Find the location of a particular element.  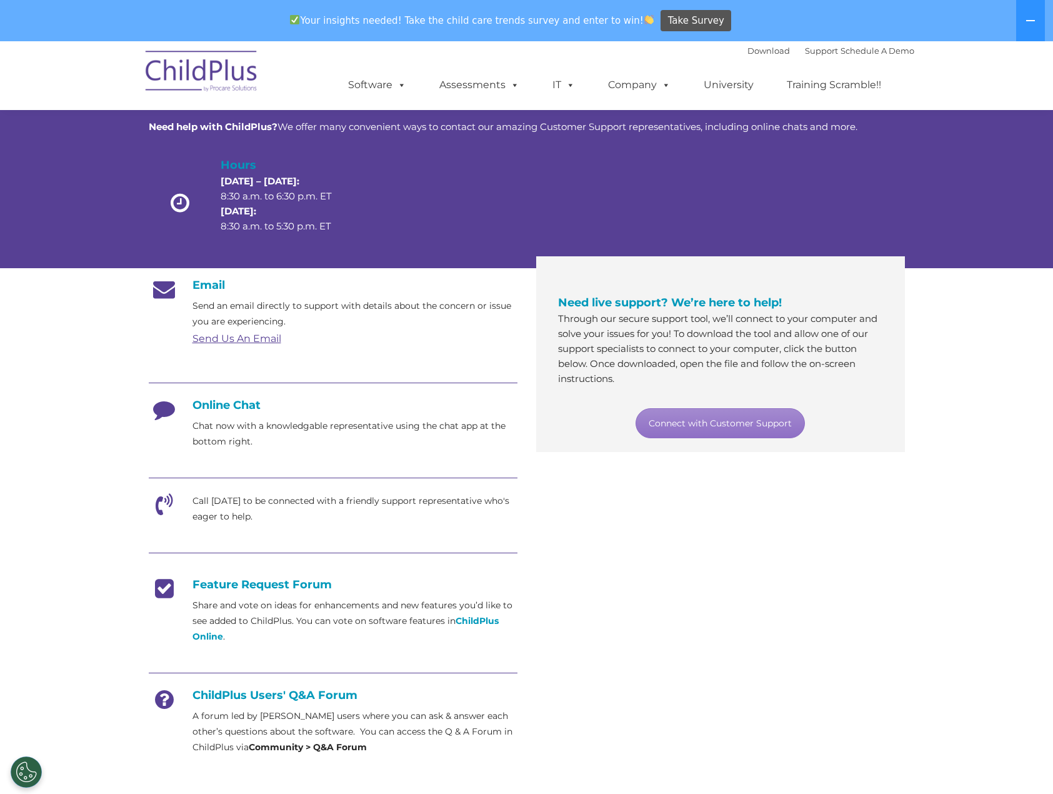

a: Connect with Customer Support is located at coordinates (720, 423).